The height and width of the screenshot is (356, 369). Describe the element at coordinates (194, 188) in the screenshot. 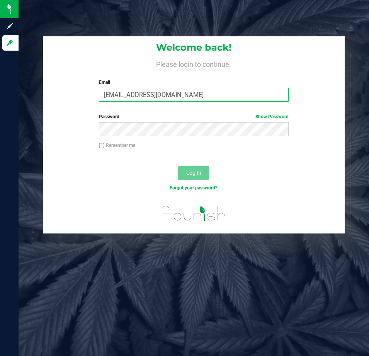

I see `a: Forgot your password?` at that location.